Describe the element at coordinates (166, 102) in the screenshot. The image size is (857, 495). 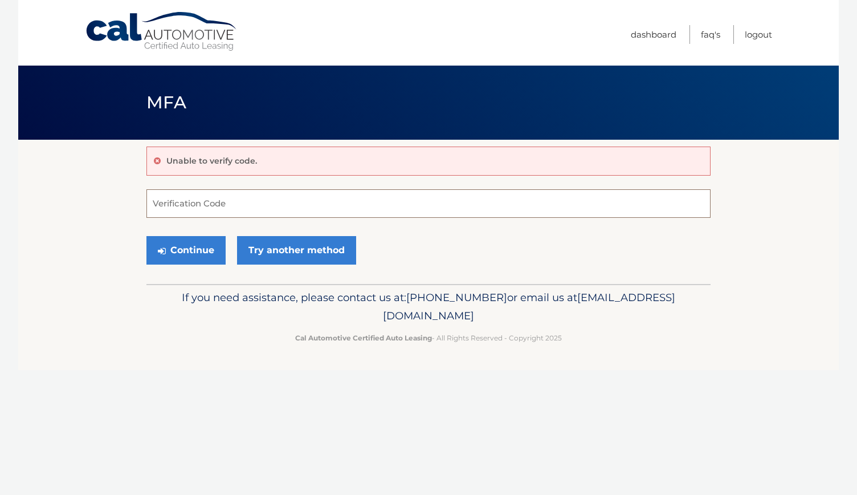
I see `span: MFA` at that location.